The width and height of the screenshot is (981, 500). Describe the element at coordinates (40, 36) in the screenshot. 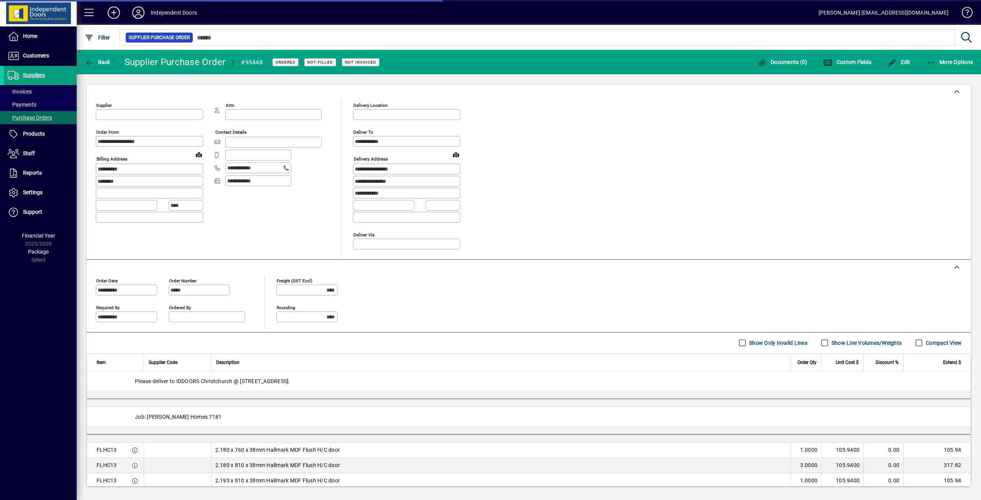

I see `a: Home` at that location.